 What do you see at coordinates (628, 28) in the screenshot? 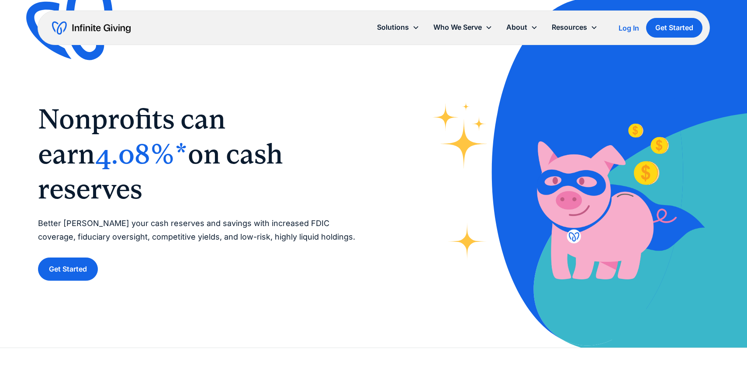
I see `div: Log In` at bounding box center [628, 28].